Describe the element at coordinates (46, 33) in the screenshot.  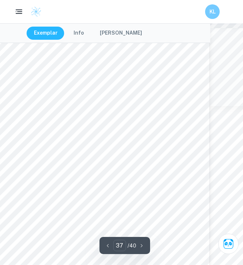
I see `button: Exemplar` at that location.